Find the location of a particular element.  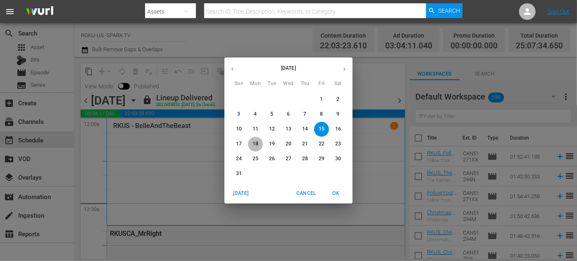

button: 22 is located at coordinates (322, 144).